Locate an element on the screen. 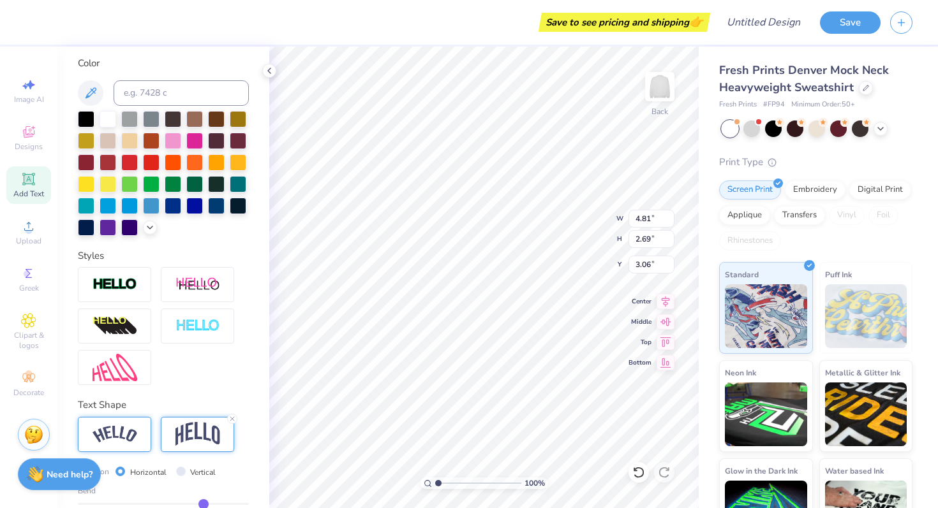 This screenshot has width=938, height=508. button: Save is located at coordinates (850, 22).